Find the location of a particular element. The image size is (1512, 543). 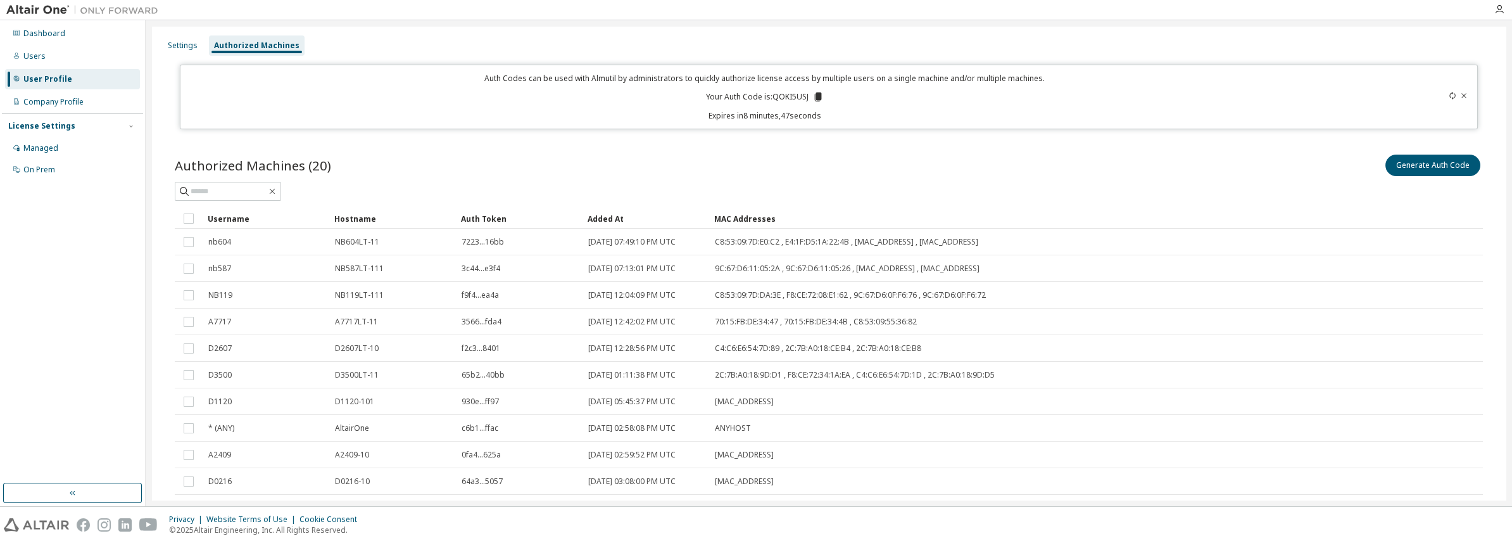

span: 2C:7B:A0:18:9D:D1 , F8:CE:72:34:1A:EA , C4:C6:E6:54:7D:1D , 2C:7B:A0:18:9D:D5 is located at coordinates (855, 375).